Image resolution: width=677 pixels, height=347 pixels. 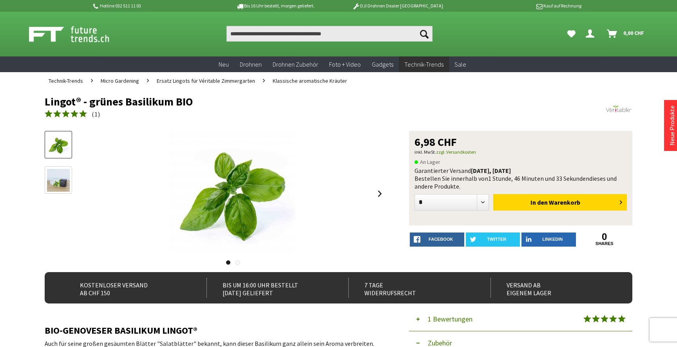 I want to click on a: Foto + Video, so click(x=345, y=64).